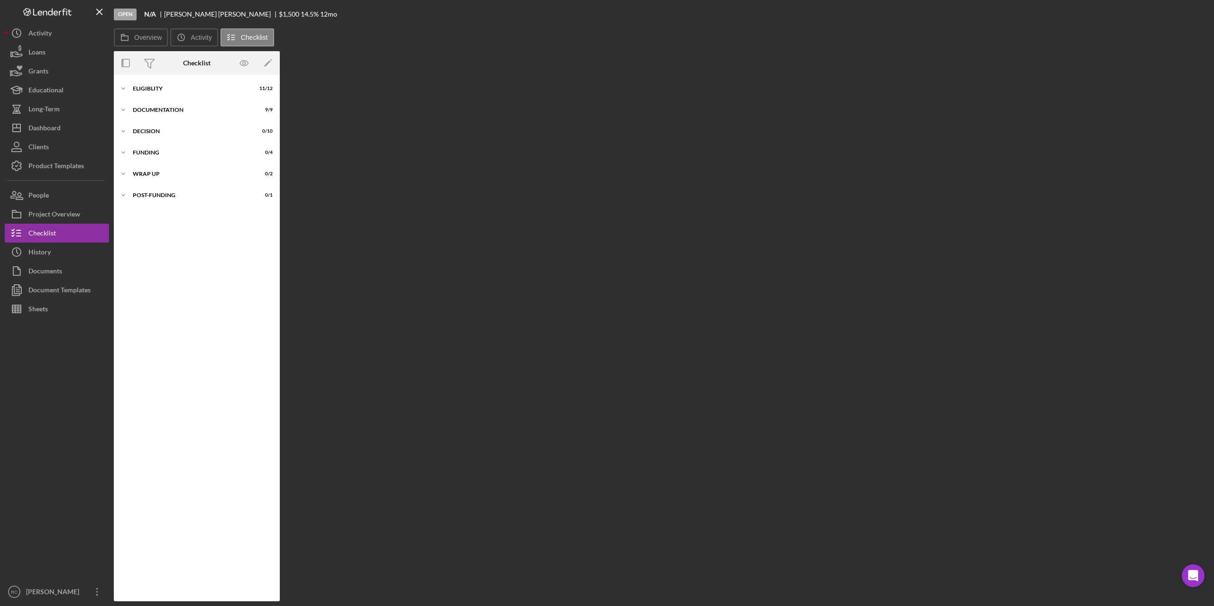  Describe the element at coordinates (57, 195) in the screenshot. I see `button: People` at that location.